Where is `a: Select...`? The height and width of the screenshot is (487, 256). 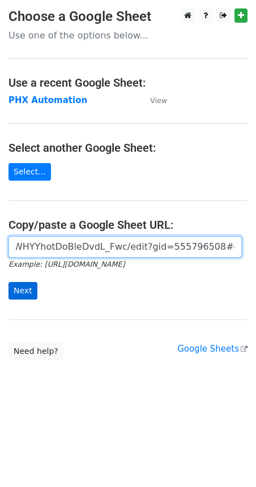 a: Select... is located at coordinates (29, 172).